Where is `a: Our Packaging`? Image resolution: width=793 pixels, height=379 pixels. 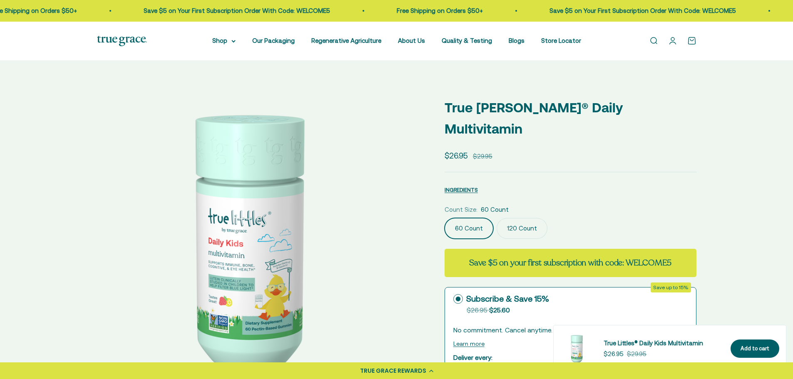 a: Our Packaging is located at coordinates (273, 40).